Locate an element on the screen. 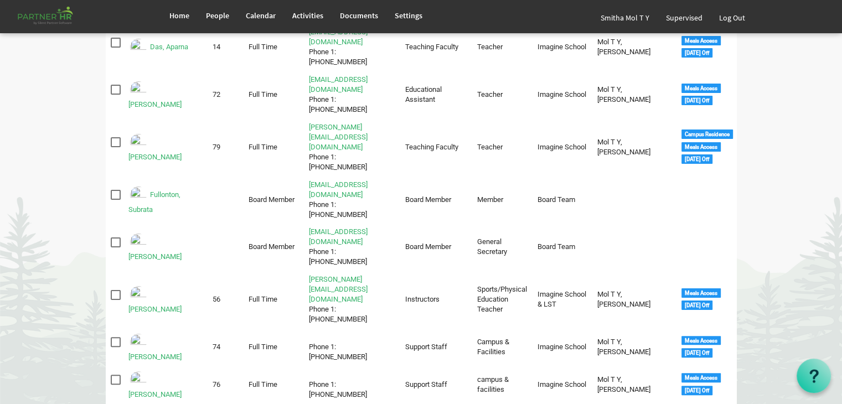 Image resolution: width=842 pixels, height=404 pixels. img: Emp-f7beb9f7-2d65-468a-af23-8ea234951bdd.png is located at coordinates (138, 295).